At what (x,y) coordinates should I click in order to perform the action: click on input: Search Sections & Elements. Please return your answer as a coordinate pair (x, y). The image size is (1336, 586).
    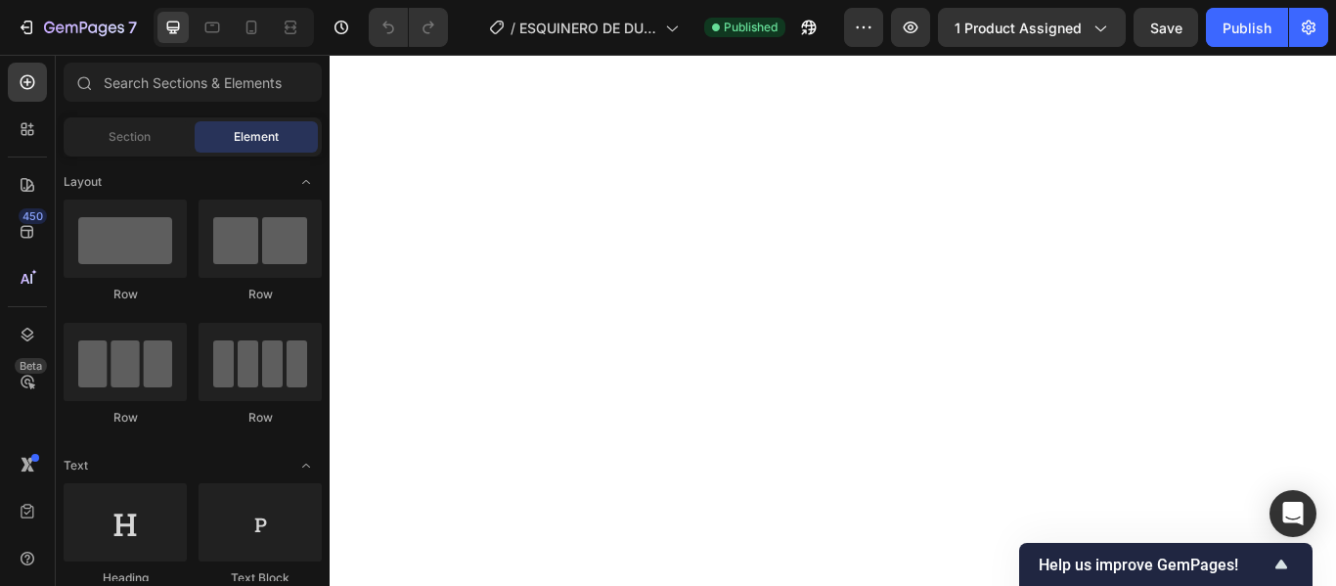
    Looking at the image, I should click on (193, 82).